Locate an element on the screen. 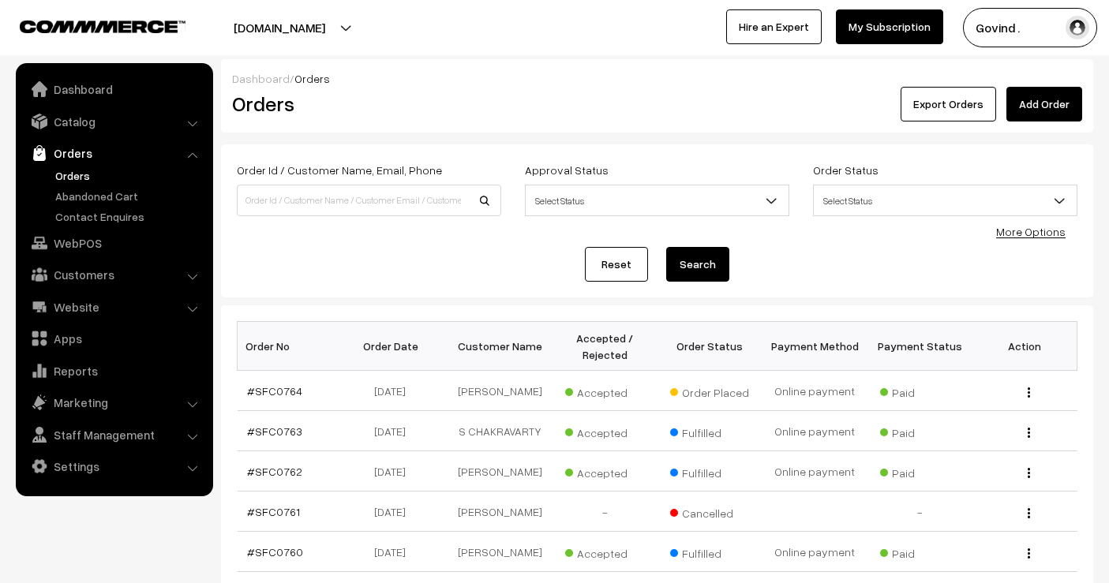 The width and height of the screenshot is (1109, 583). th: Order Status is located at coordinates (710, 346).